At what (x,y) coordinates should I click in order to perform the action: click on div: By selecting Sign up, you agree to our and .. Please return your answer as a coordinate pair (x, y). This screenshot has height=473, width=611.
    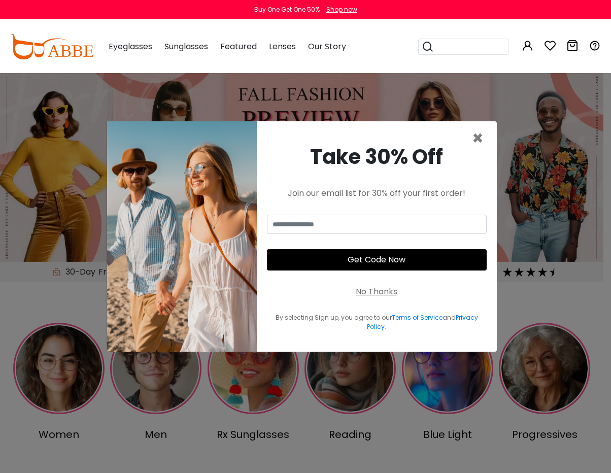
    Looking at the image, I should click on (377, 322).